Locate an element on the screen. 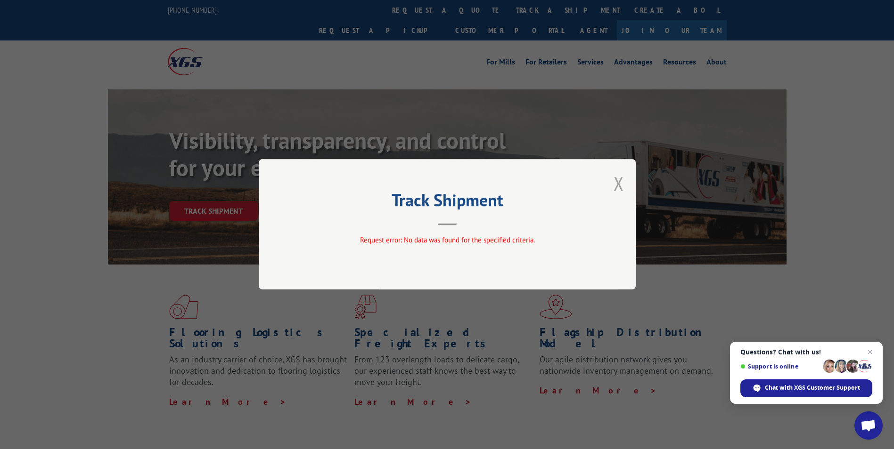 The width and height of the screenshot is (894, 449). span: Support is online is located at coordinates (780, 366).